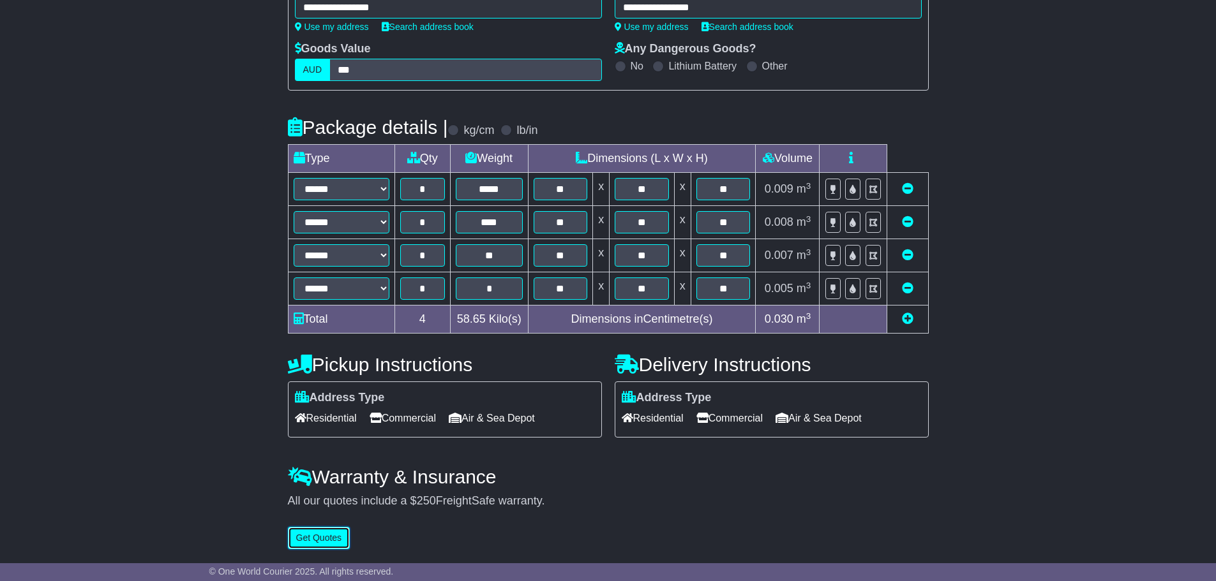 The height and width of the screenshot is (581, 1216). What do you see at coordinates (772, 364) in the screenshot?
I see `h4: Delivery Instructions` at bounding box center [772, 364].